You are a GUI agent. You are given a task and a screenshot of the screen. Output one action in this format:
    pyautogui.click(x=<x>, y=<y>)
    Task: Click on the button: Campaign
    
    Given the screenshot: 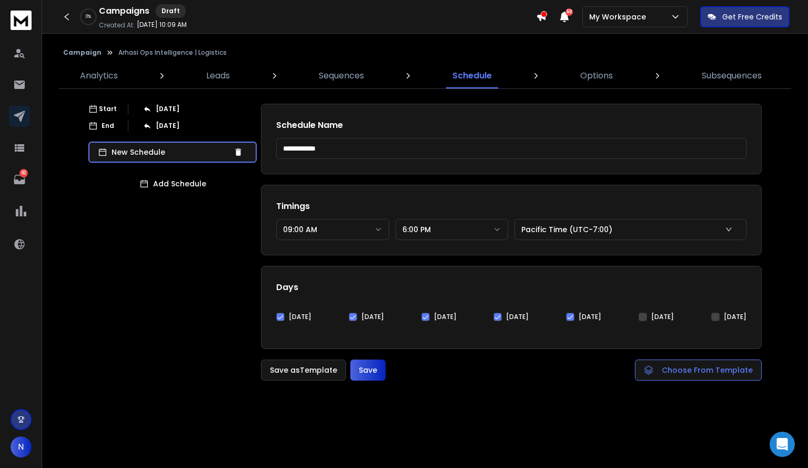 What is the action you would take?
    pyautogui.click(x=82, y=53)
    